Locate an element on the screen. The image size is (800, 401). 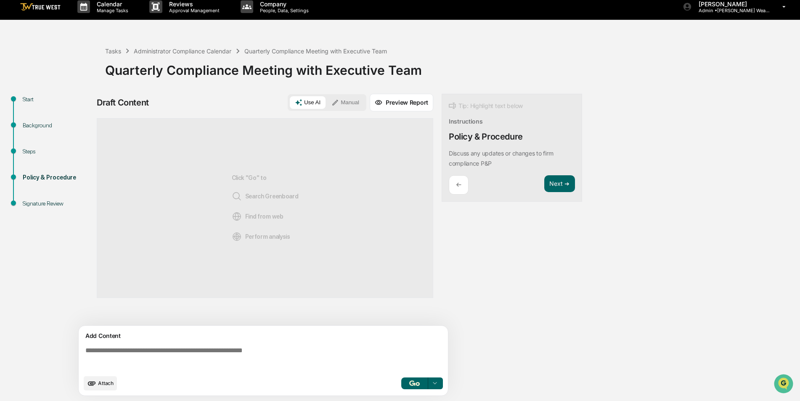
div: Tip: Highlight text below is located at coordinates (486, 106).